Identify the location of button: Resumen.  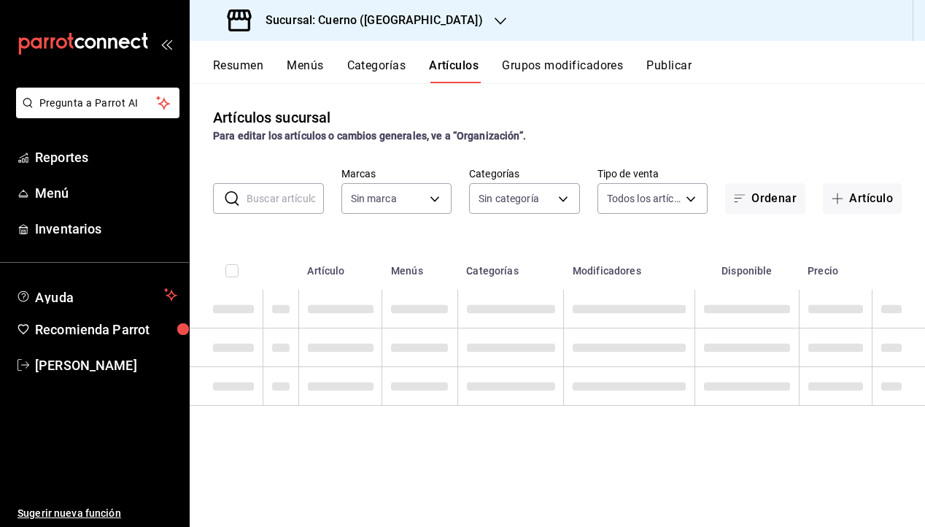
(238, 71).